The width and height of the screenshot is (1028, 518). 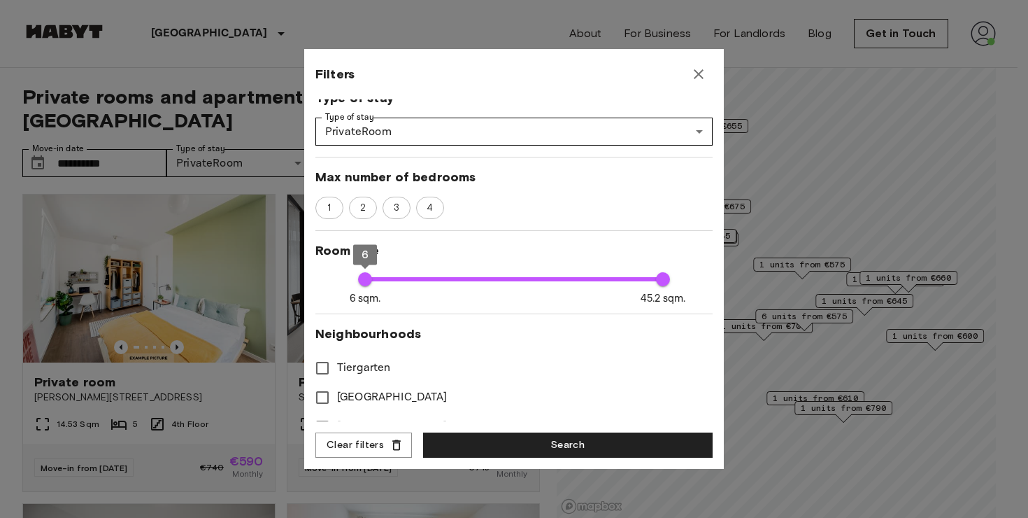 What do you see at coordinates (514, 177) in the screenshot?
I see `span: Max number of bedrooms` at bounding box center [514, 177].